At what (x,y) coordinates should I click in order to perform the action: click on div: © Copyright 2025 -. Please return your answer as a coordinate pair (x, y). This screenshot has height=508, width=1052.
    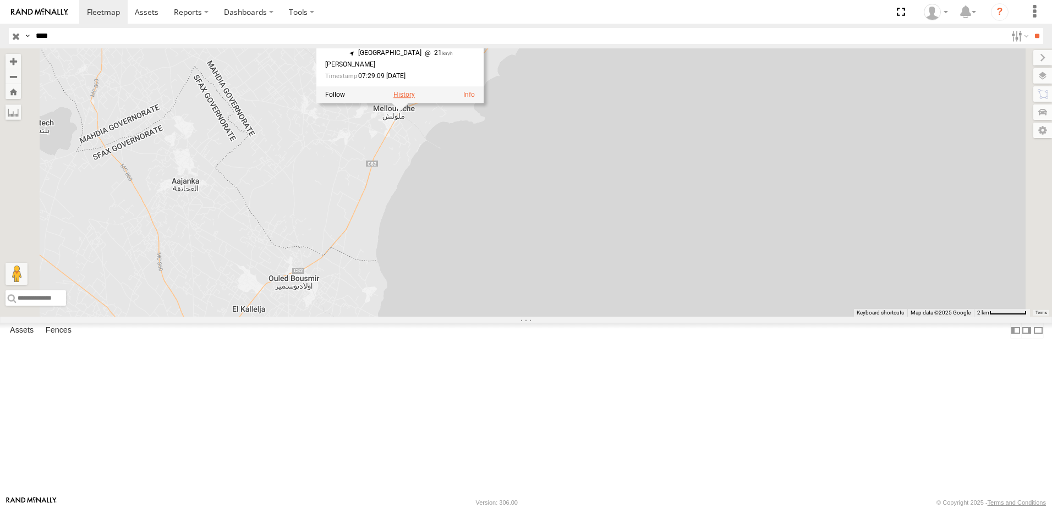
    Looking at the image, I should click on (991, 503).